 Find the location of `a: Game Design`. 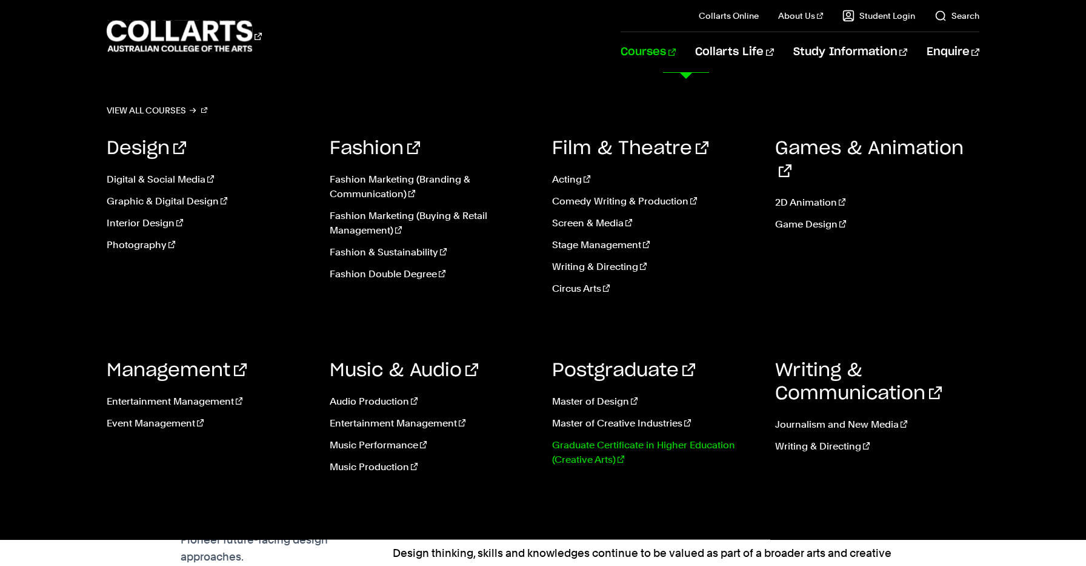

a: Game Design is located at coordinates (878, 224).